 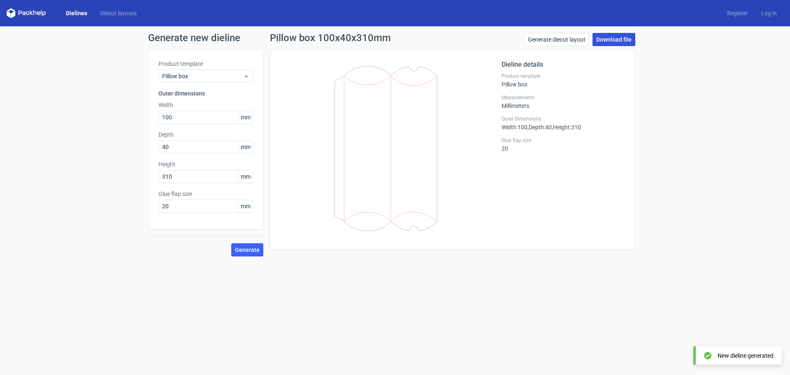 I want to click on span: , Height : 310, so click(x=566, y=127).